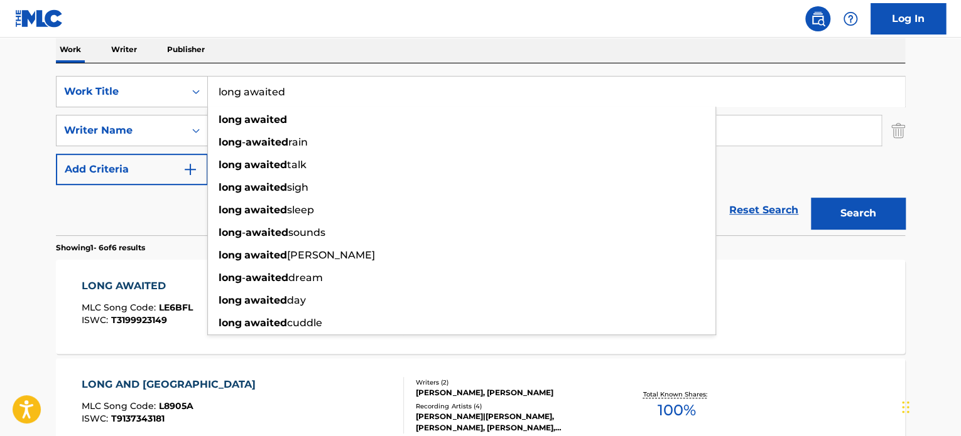 The height and width of the screenshot is (436, 961). What do you see at coordinates (306, 232) in the screenshot?
I see `span: sounds` at bounding box center [306, 232].